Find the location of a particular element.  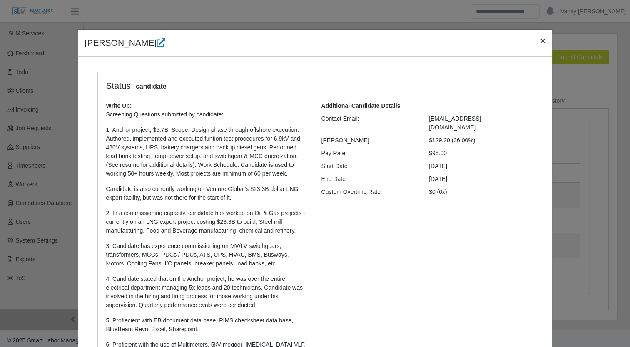

p: Candidate is also currently working on Venture Global's $23.3B dollar LNG export facility, but wa... is located at coordinates (207, 194).